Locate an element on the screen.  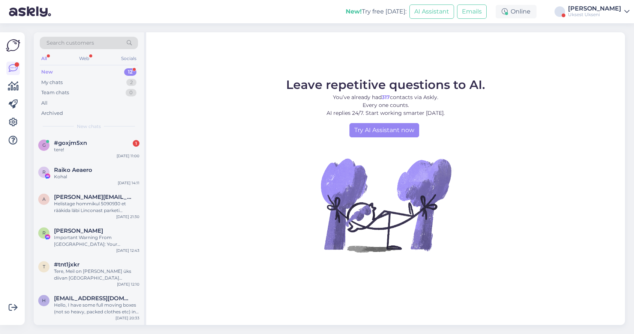
div: 12 is located at coordinates (130, 72).